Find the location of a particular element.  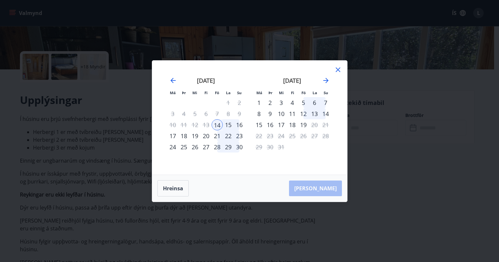

td: Not available. miðvikudagur, 5. nóvember 2025 is located at coordinates (195, 114).